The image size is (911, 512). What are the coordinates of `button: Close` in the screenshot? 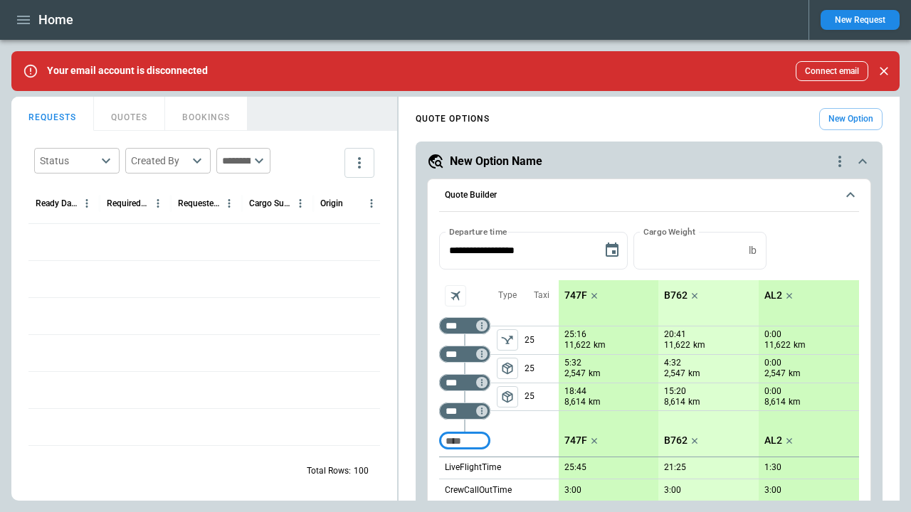 It's located at (884, 71).